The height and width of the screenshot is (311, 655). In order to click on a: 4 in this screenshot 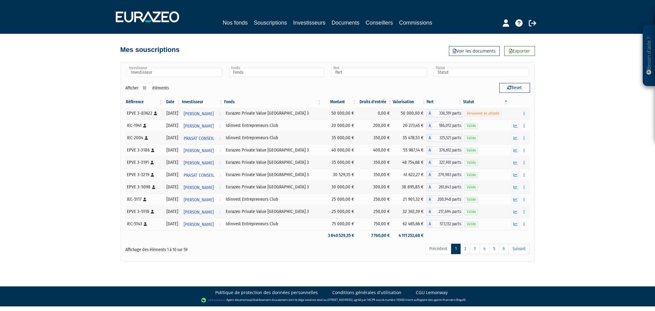, I will do `click(485, 249)`.